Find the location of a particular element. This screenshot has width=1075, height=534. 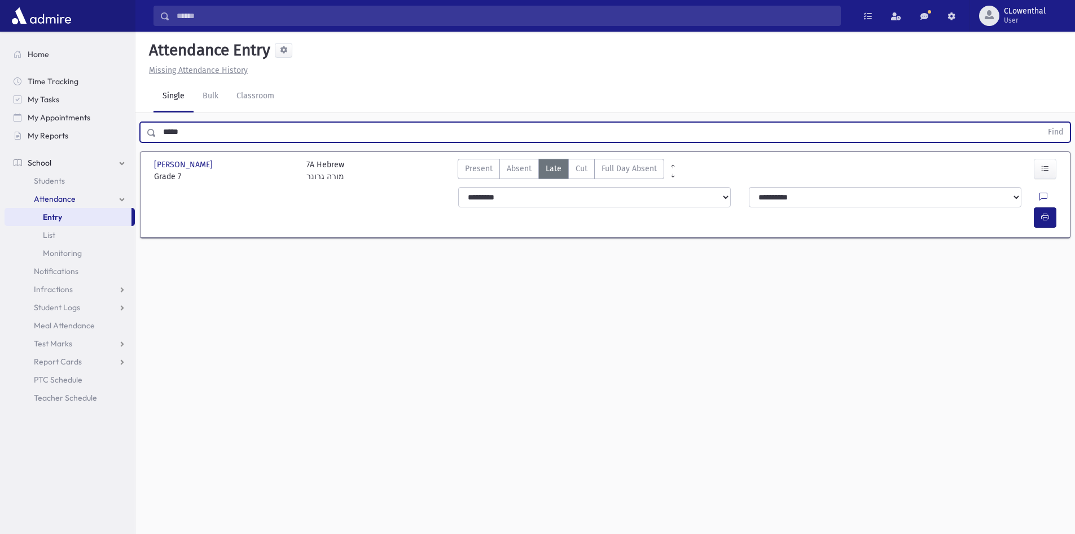

span: Entry is located at coordinates (53, 217).